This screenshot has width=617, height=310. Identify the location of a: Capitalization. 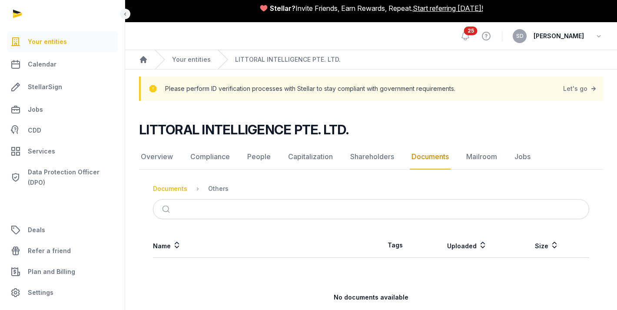
(310, 157).